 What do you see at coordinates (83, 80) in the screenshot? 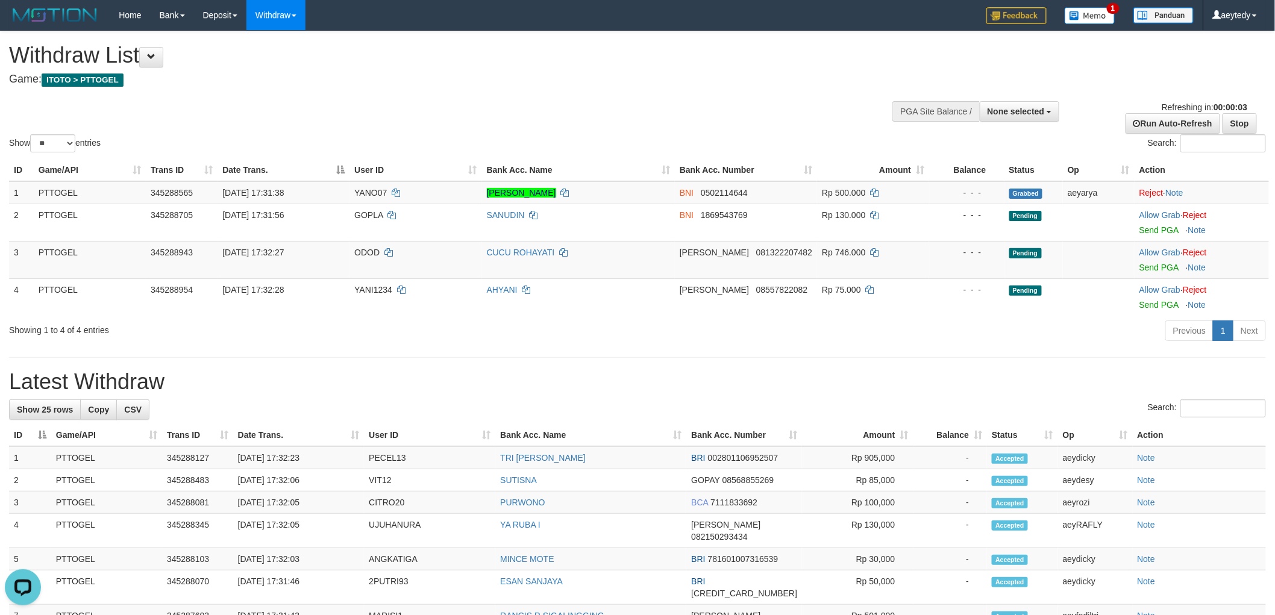
I see `span: ITOTO > PTTOGEL` at bounding box center [83, 80].